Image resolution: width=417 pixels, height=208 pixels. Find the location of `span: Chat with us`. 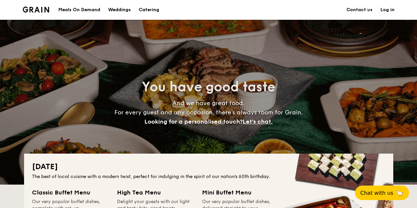

span: Chat with us is located at coordinates (376, 193).